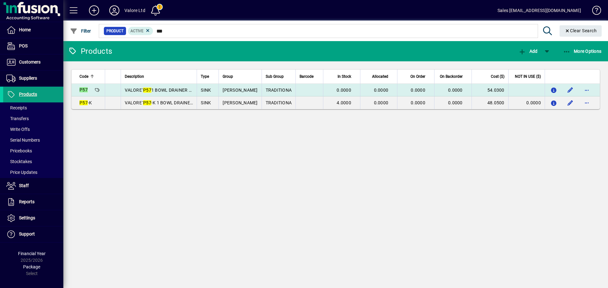 This screenshot has width=608, height=288. Describe the element at coordinates (27, 218) in the screenshot. I see `span: Settings` at that location.